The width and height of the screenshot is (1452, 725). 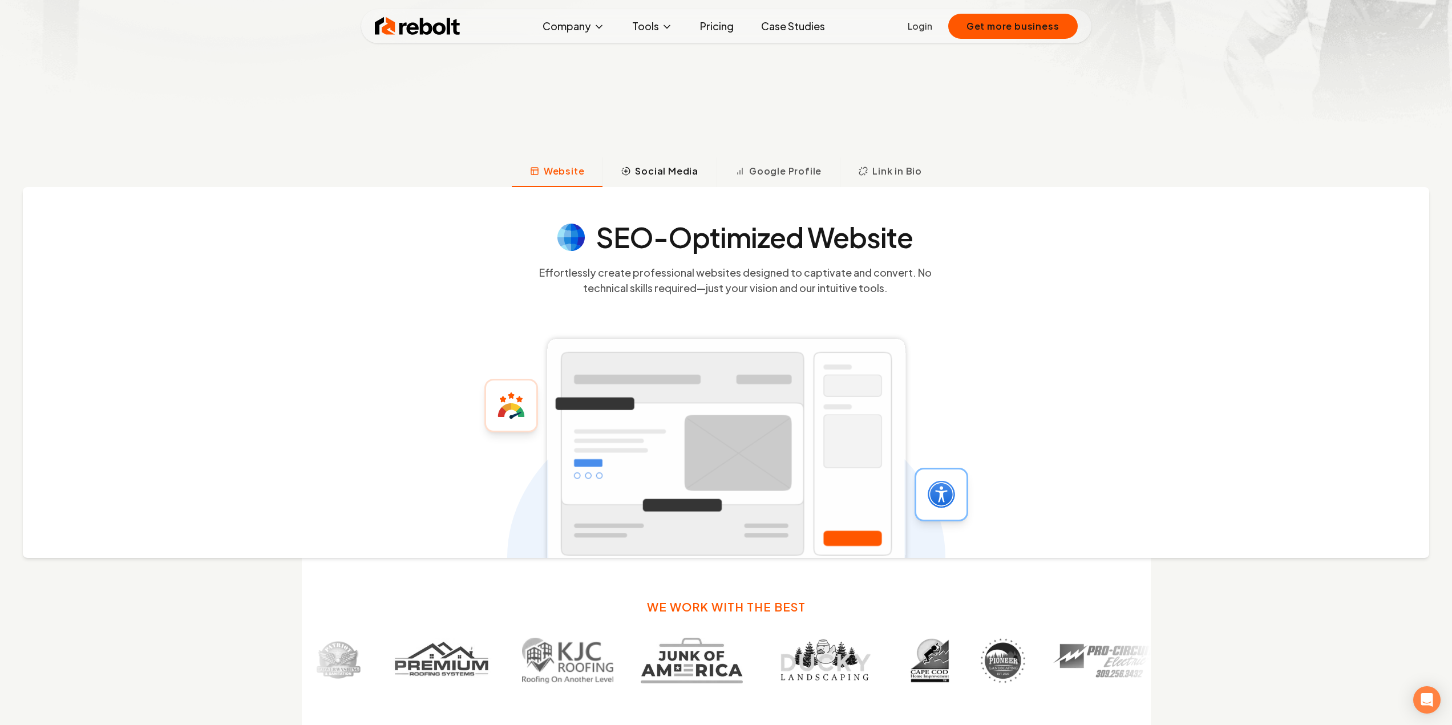 What do you see at coordinates (793, 26) in the screenshot?
I see `a: Case Studies` at bounding box center [793, 26].